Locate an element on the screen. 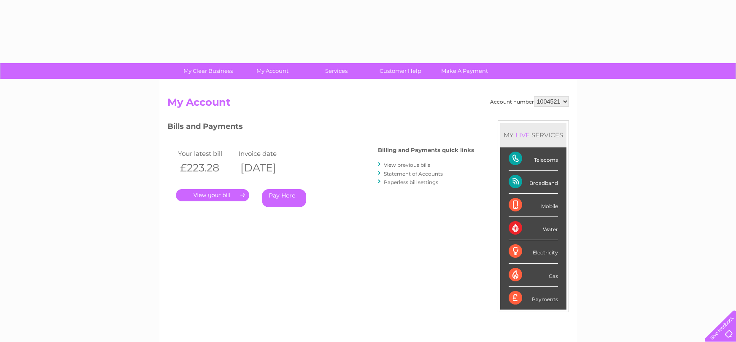 The width and height of the screenshot is (736, 342). h4: Billing and Payments quick links is located at coordinates (426, 150).